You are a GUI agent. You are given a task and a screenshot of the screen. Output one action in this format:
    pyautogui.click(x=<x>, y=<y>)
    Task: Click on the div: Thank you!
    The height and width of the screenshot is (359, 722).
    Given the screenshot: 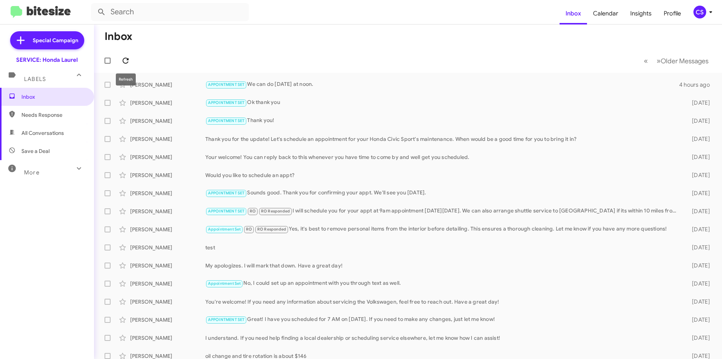 What is the action you would take?
    pyautogui.click(x=443, y=120)
    